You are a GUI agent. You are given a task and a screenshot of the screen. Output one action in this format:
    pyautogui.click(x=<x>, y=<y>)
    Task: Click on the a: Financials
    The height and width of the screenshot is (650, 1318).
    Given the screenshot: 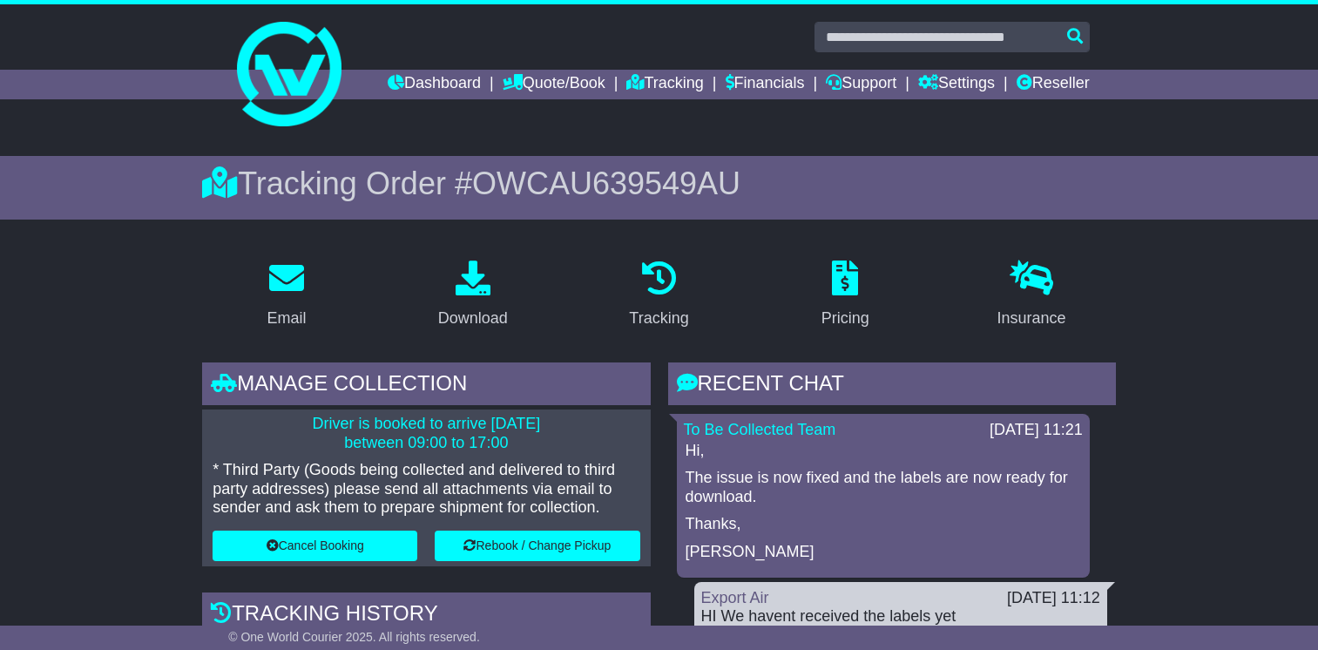 What is the action you would take?
    pyautogui.click(x=765, y=84)
    